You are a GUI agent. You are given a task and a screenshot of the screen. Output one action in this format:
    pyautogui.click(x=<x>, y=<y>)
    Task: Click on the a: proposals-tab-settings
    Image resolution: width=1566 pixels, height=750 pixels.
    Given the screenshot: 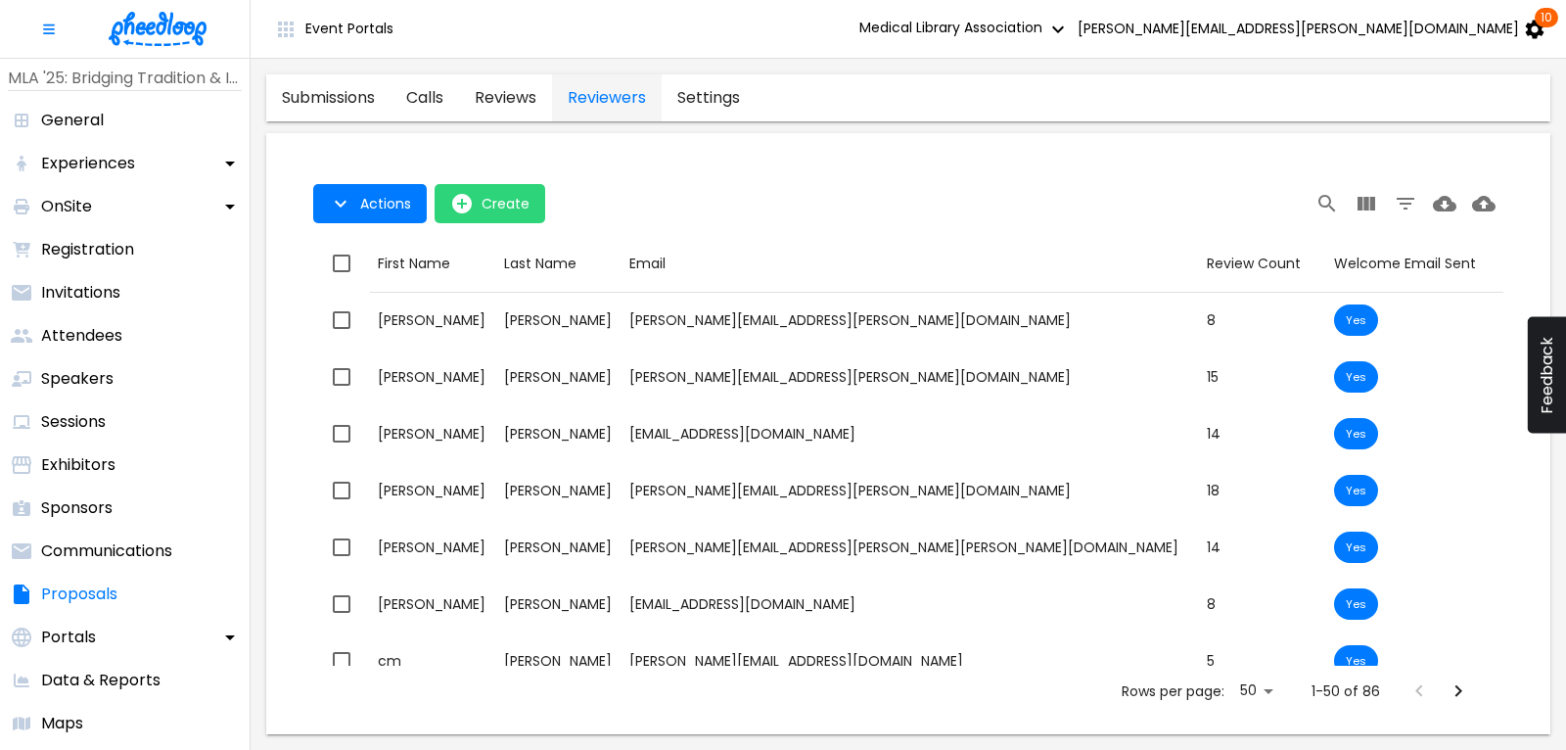 What is the action you would take?
    pyautogui.click(x=709, y=98)
    